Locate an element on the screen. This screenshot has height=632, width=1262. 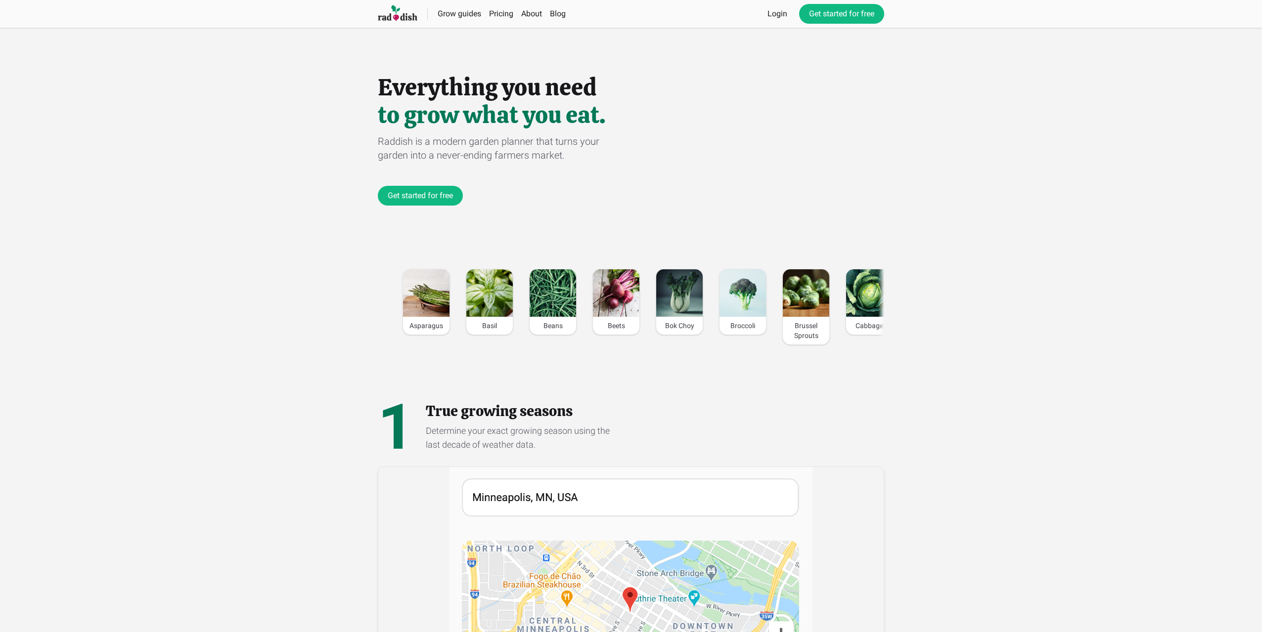
img: Image of Bok Choy is located at coordinates (679, 293).